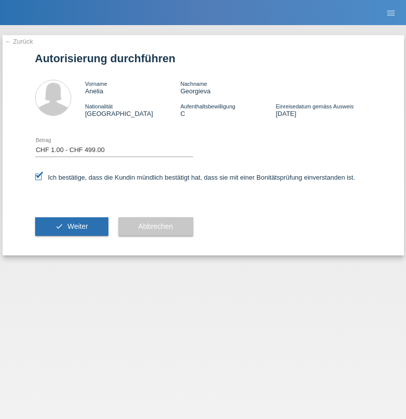 This screenshot has height=419, width=406. I want to click on a: menu, so click(391, 13).